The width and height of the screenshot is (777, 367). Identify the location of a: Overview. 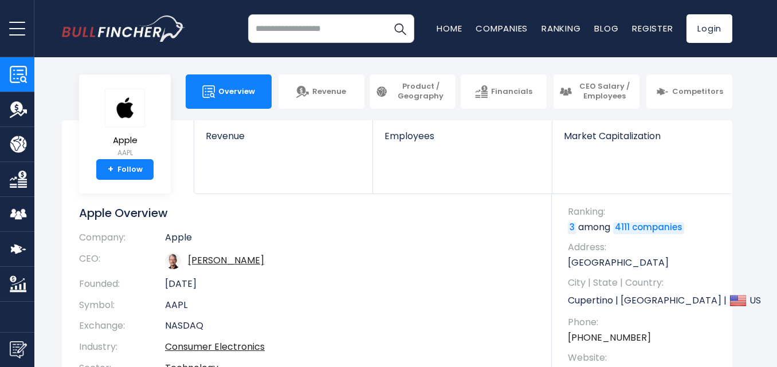
(229, 92).